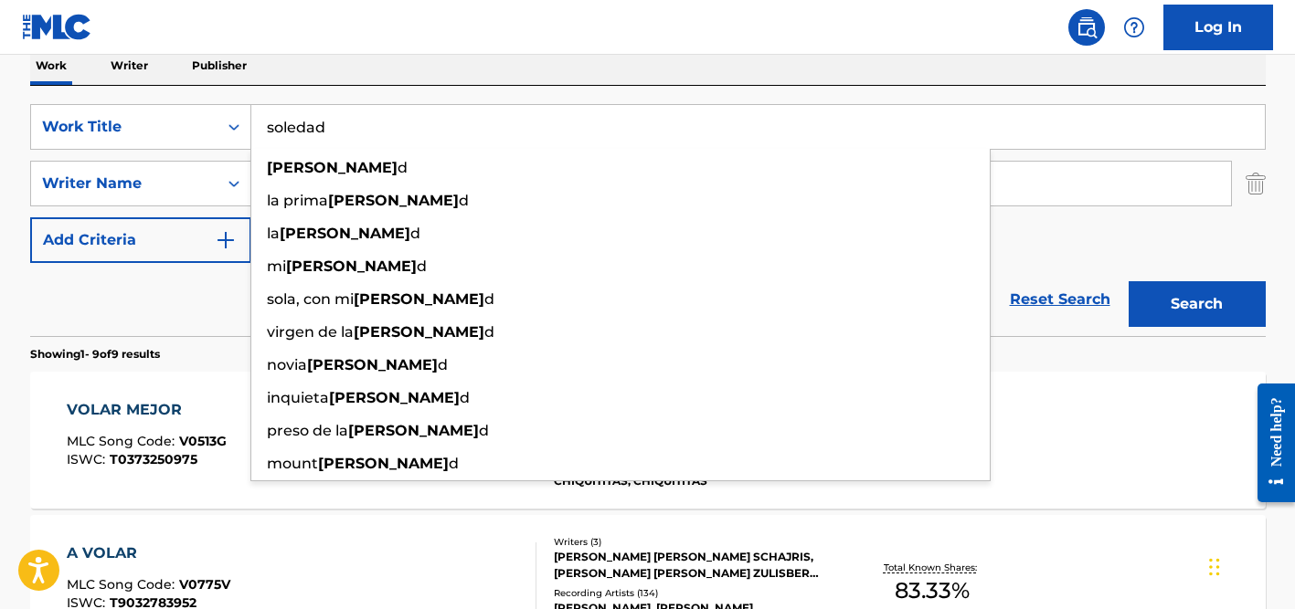 The height and width of the screenshot is (609, 1295). What do you see at coordinates (648, 220) in the screenshot?
I see `form: Search Form` at bounding box center [648, 220].